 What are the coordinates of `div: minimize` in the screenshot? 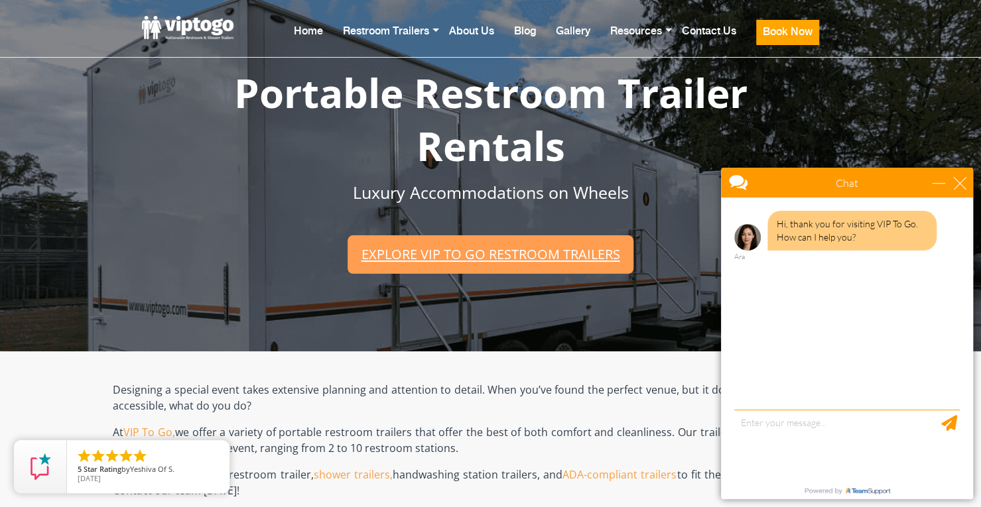 It's located at (226, 23).